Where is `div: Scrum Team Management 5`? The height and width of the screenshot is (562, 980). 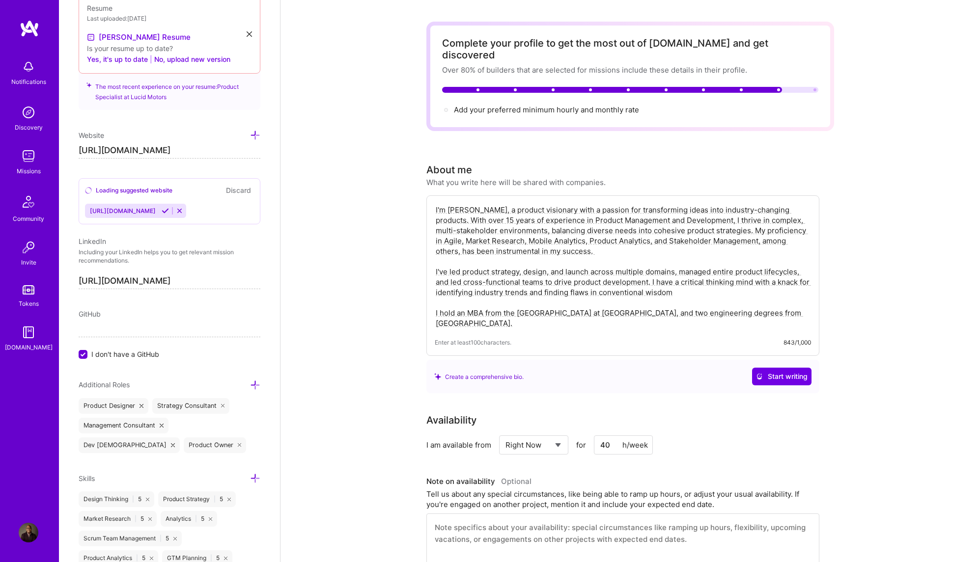
div: Scrum Team Management 5 is located at coordinates (130, 539).